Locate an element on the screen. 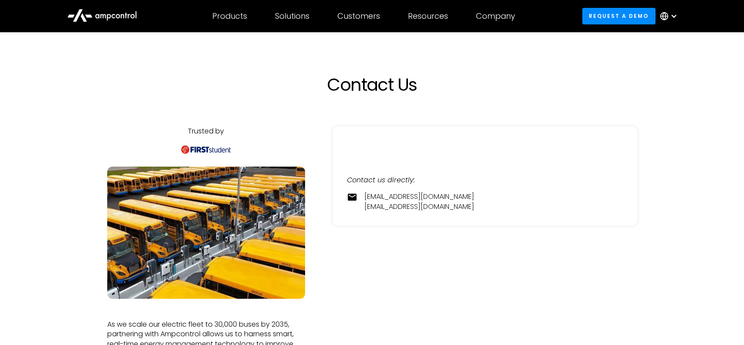  div: Resources is located at coordinates (428, 16).